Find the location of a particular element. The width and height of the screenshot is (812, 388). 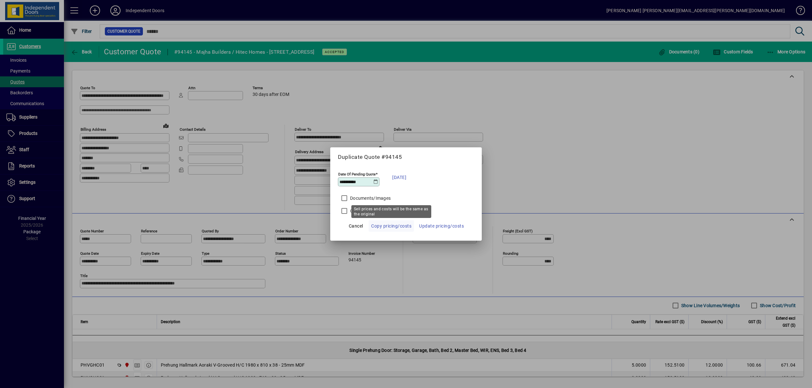

button: Update pricing/costs is located at coordinates (441, 226).